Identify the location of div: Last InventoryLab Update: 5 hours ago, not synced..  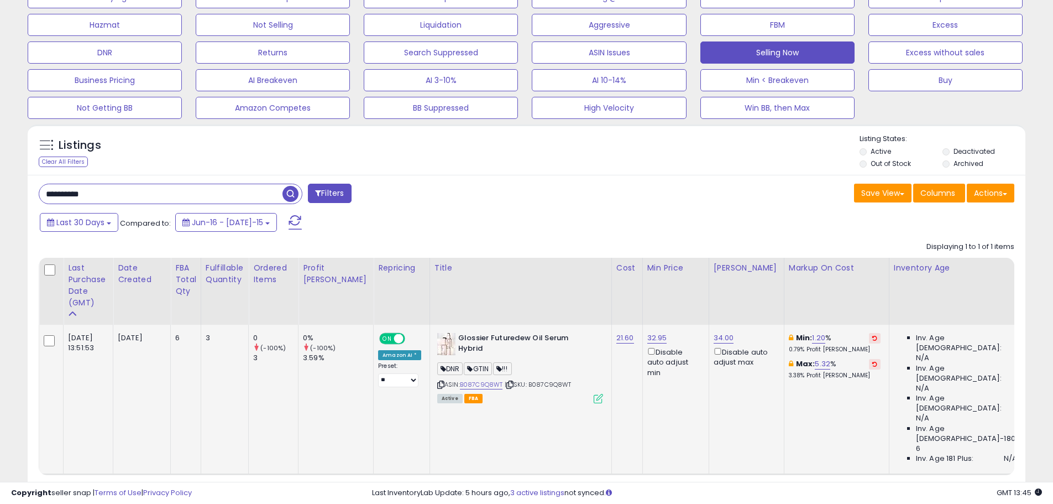
(707, 493).